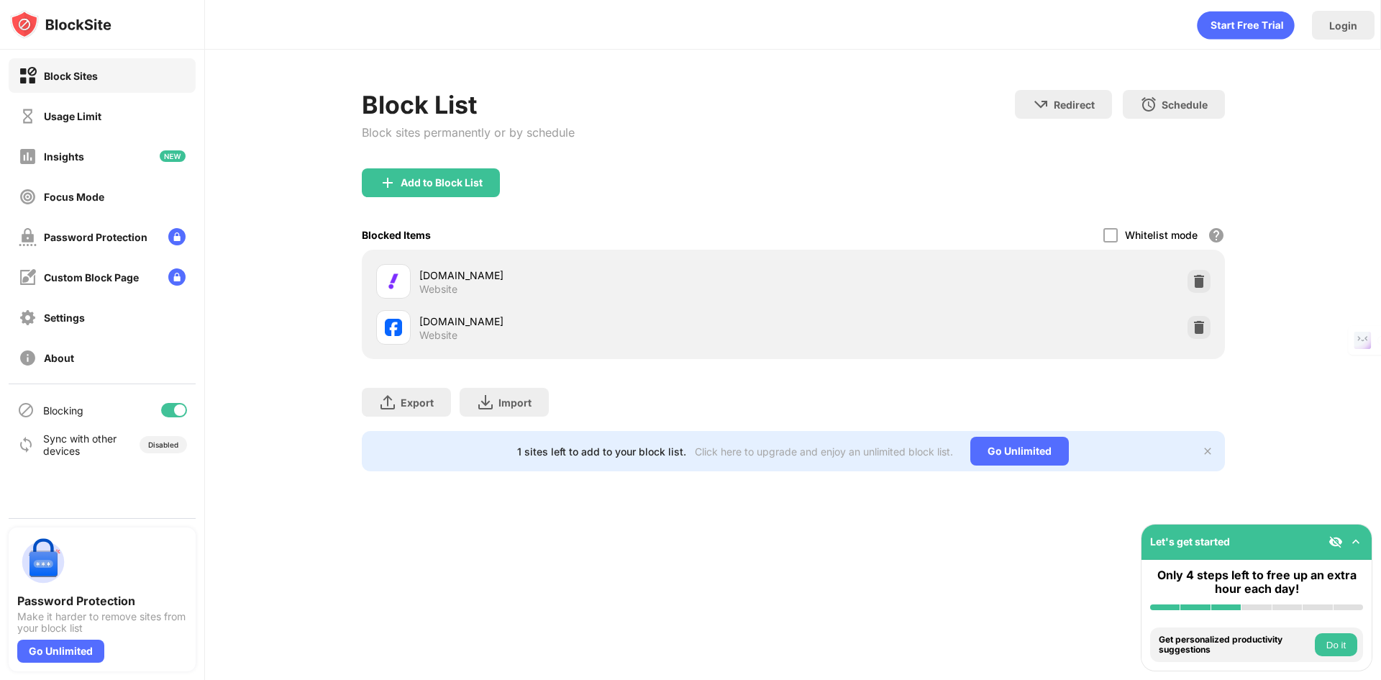  Describe the element at coordinates (63, 410) in the screenshot. I see `div: Blocking` at that location.